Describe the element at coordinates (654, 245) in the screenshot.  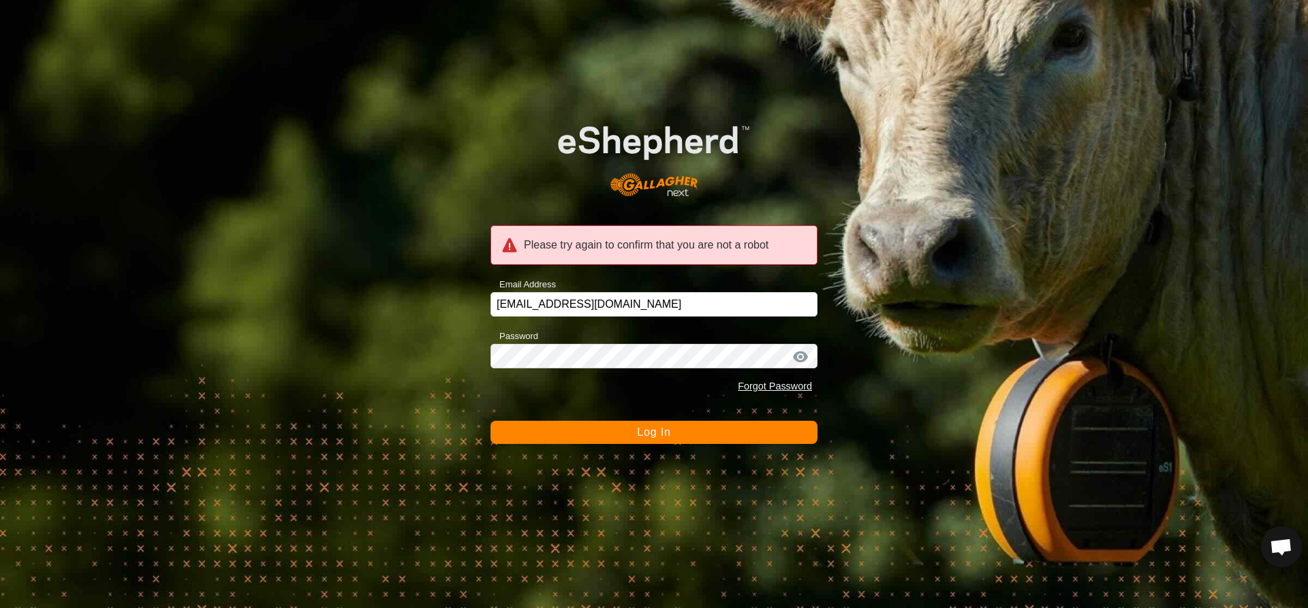
I see `div: Please try again to confirm that you are not a robot` at that location.